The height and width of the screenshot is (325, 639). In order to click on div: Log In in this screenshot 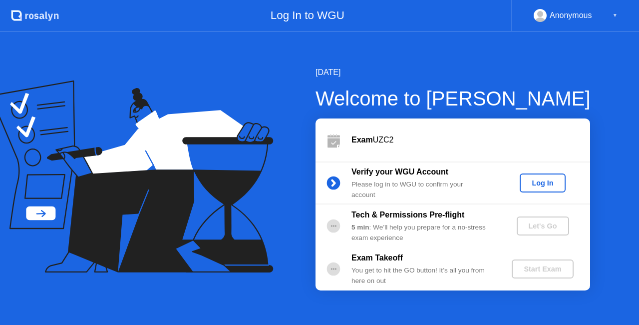, I will do `click(543, 183)`.